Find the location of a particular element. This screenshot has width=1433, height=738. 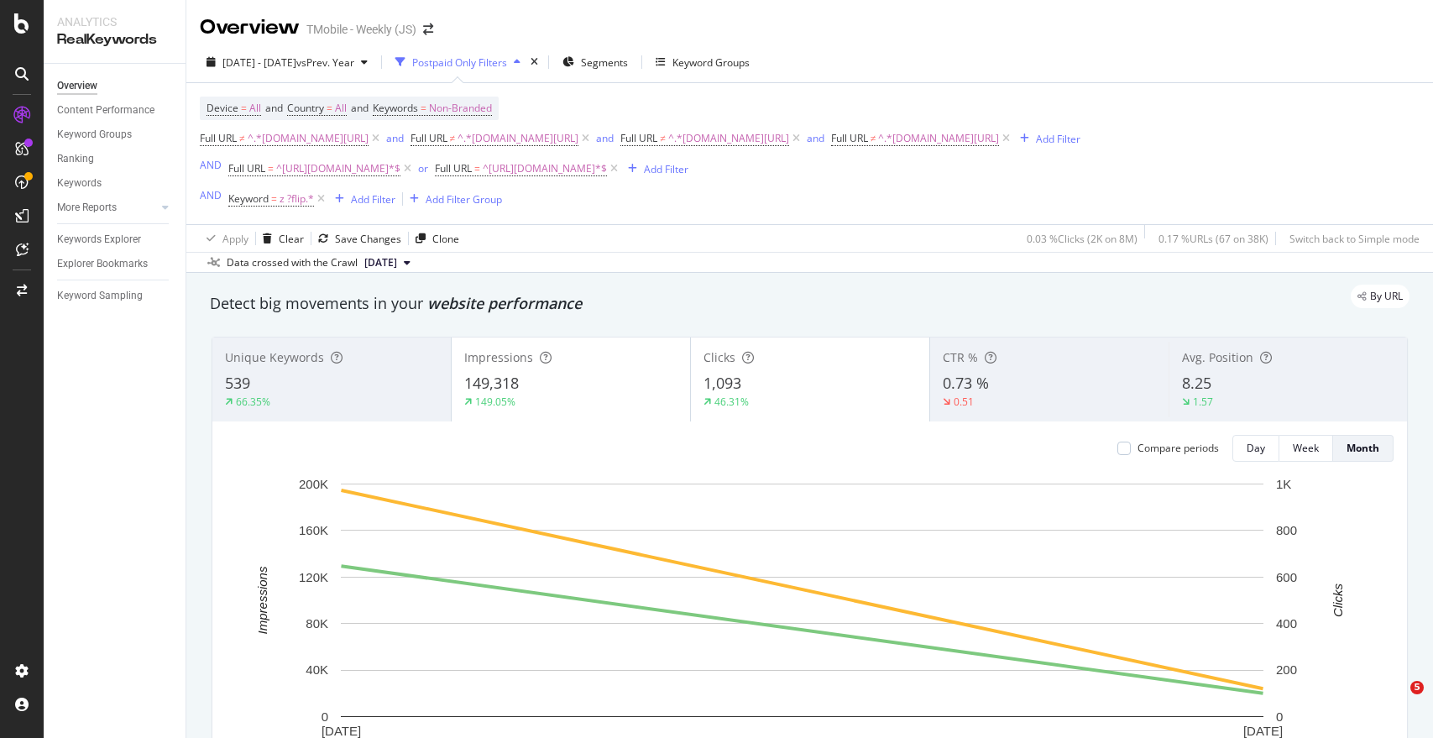

button: Week is located at coordinates (1306, 448).